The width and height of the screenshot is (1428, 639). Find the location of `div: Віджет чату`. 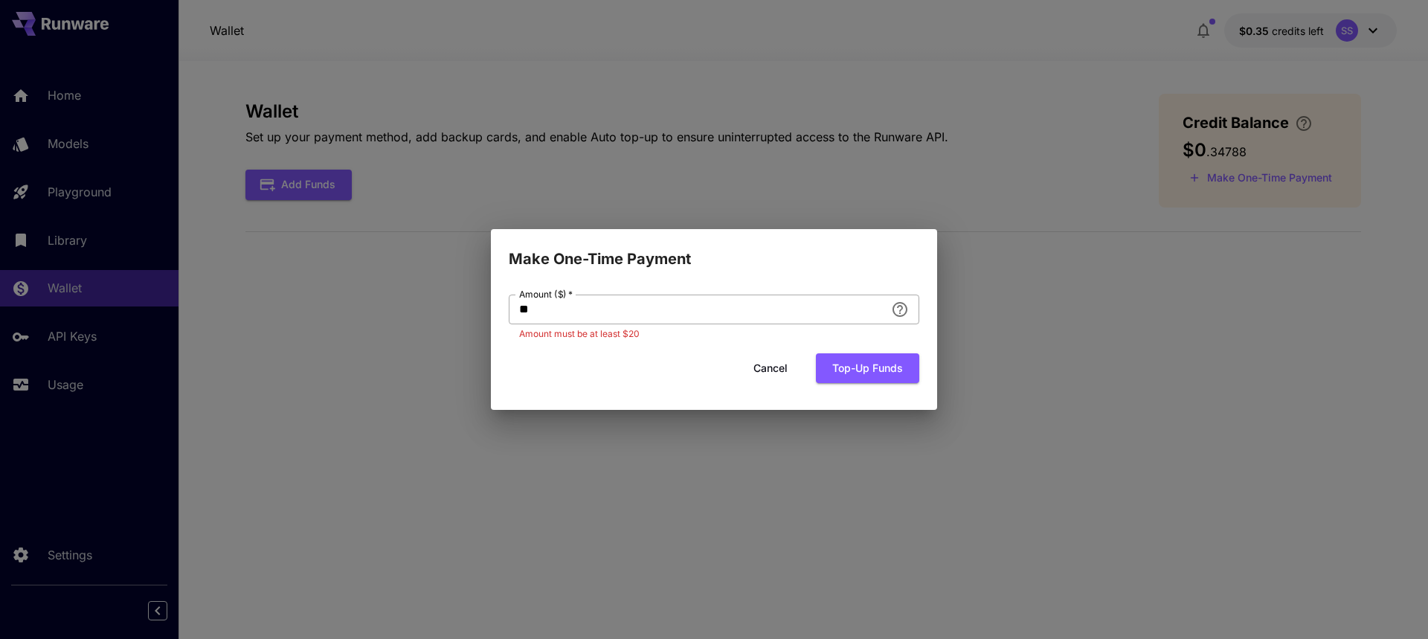

div: Віджет чату is located at coordinates (1391, 603).